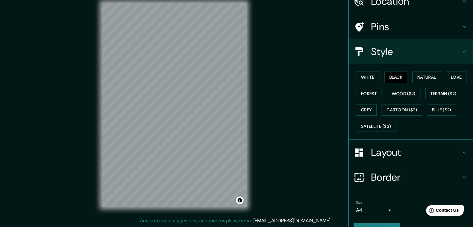  What do you see at coordinates (30, 7) in the screenshot?
I see `span: Contact Us` at bounding box center [30, 7].